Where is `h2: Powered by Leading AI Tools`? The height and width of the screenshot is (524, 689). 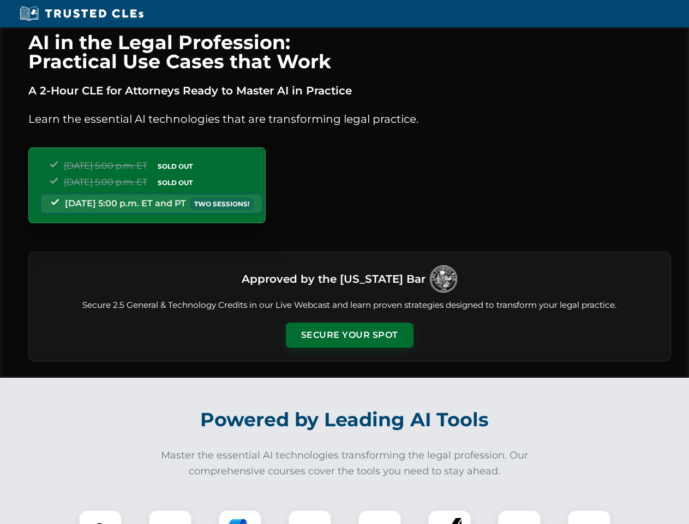
h2: Powered by Leading AI Tools is located at coordinates (345, 420).